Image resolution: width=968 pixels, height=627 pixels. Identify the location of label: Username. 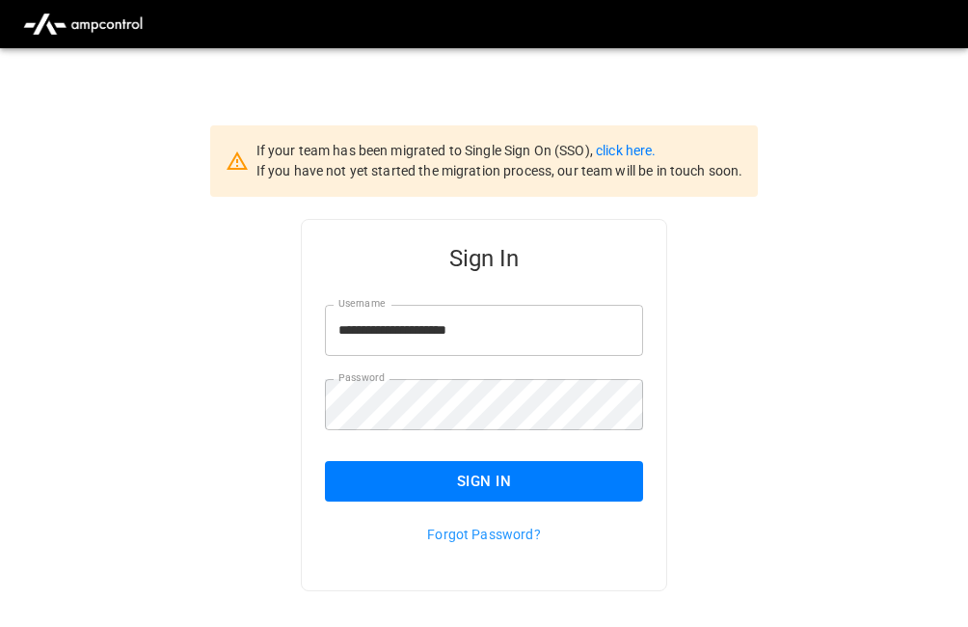
(361, 304).